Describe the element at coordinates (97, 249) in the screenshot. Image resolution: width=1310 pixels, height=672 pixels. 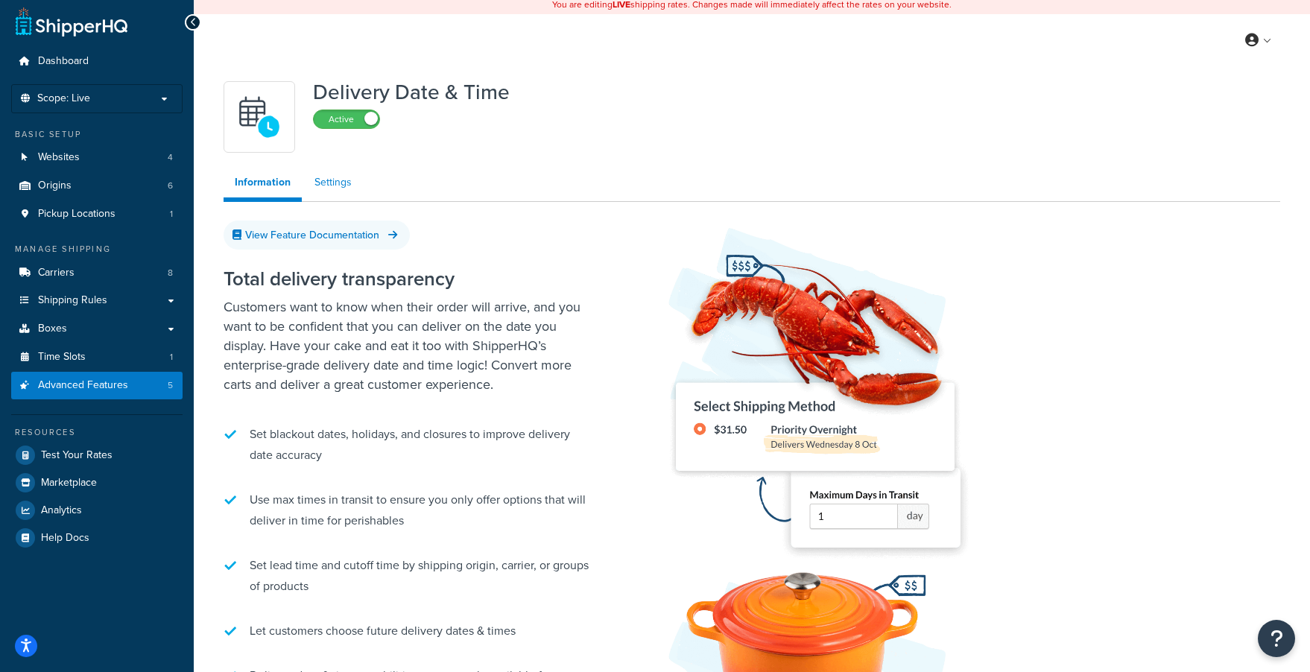
I see `div: Manage Shipping` at that location.